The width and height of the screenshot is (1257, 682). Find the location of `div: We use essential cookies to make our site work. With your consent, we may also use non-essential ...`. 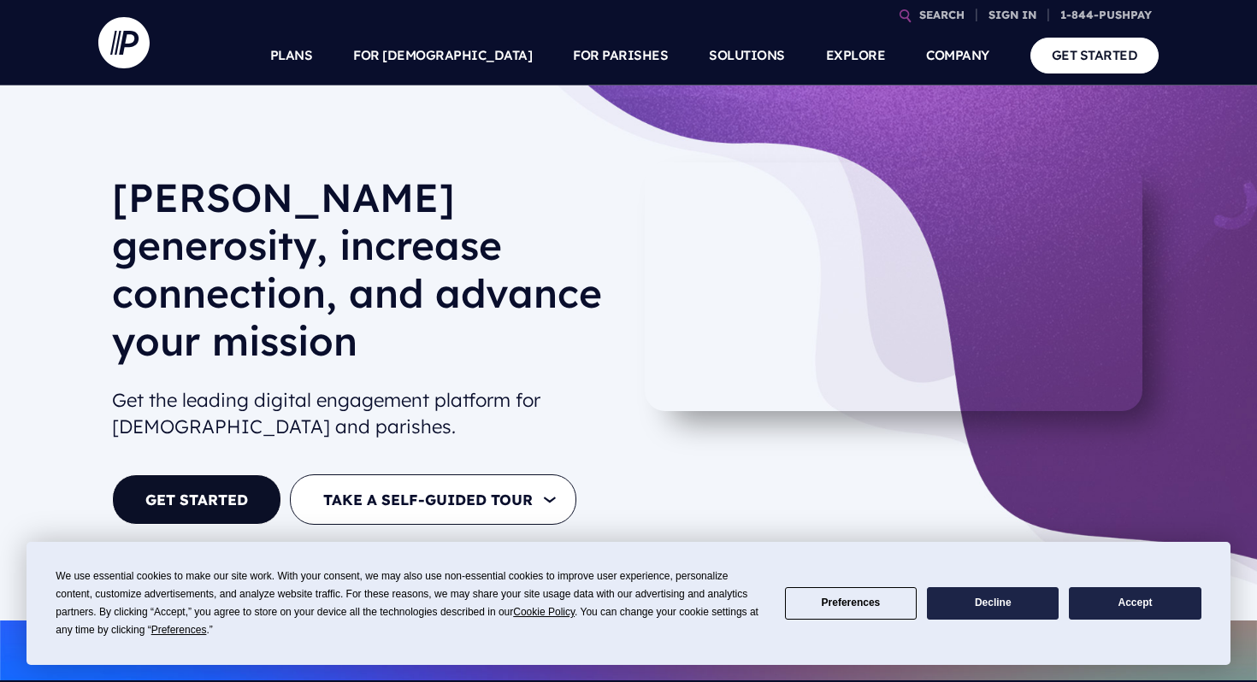

div: We use essential cookies to make our site work. With your consent, we may also use non-essential ... is located at coordinates (410, 604).